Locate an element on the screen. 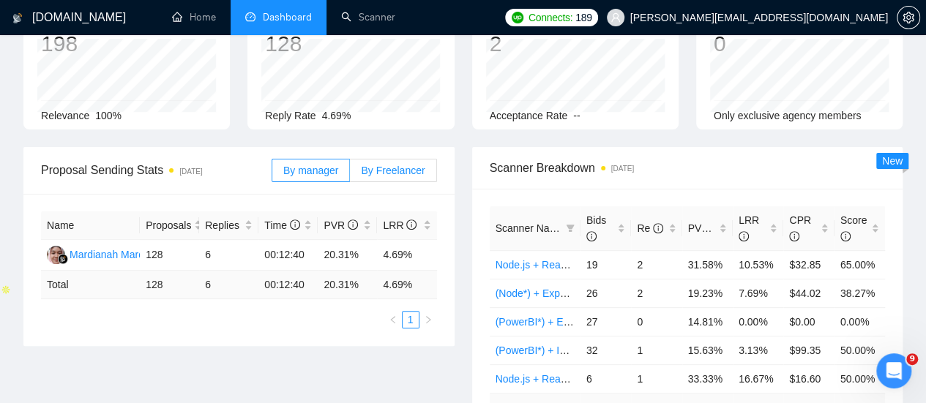 This screenshot has width=926, height=403. img: Profile image for Nazar is located at coordinates (171, 38).